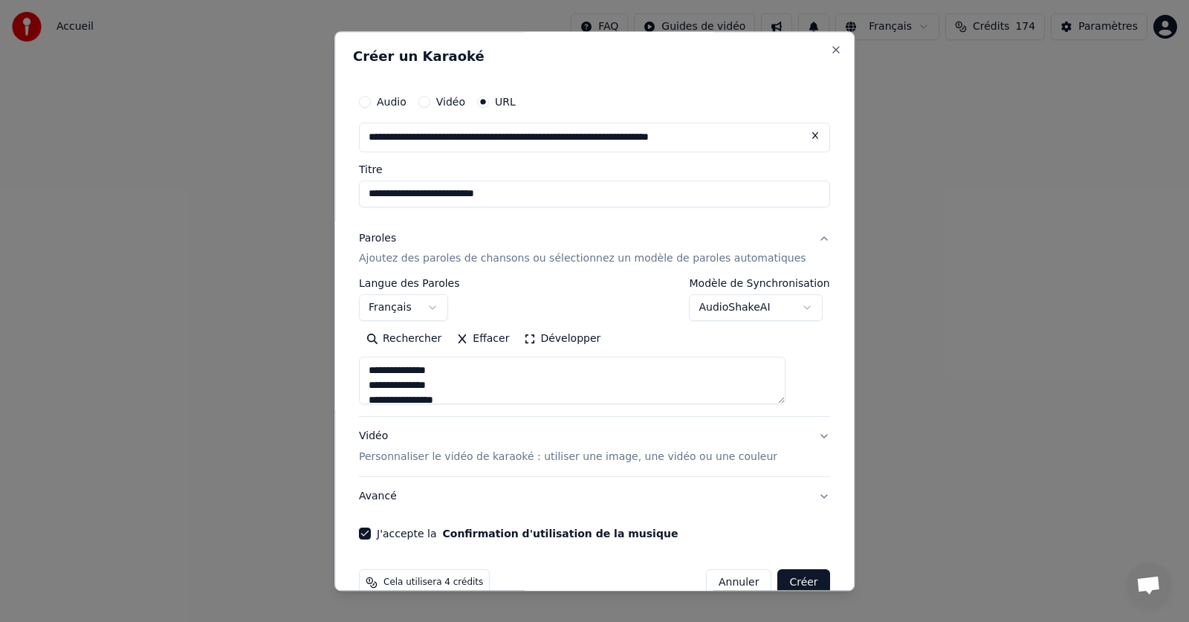  What do you see at coordinates (404, 340) in the screenshot?
I see `button: Rechercher` at bounding box center [404, 340].